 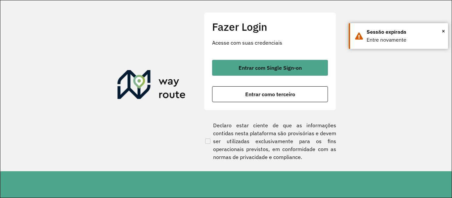 What do you see at coordinates (387, 32) in the screenshot?
I see `font: Sessão expirada` at bounding box center [387, 32].